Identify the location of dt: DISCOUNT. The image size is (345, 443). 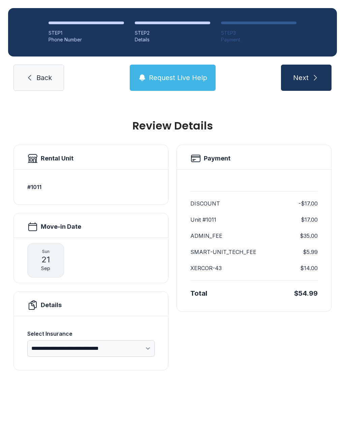
(205, 204).